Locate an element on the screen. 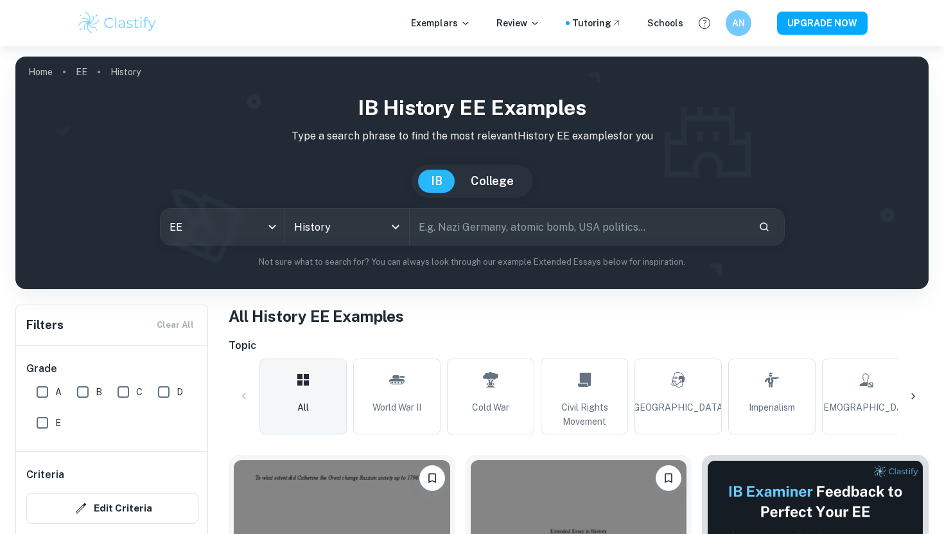  a: Tutoring is located at coordinates (597, 23).